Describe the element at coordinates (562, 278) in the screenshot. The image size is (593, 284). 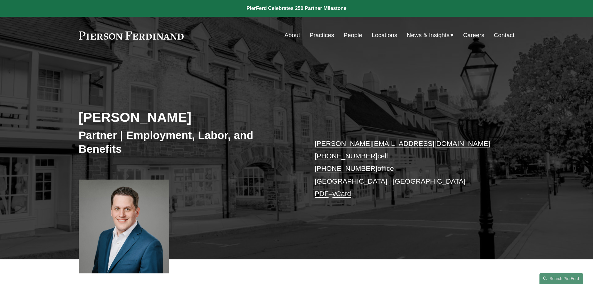
I see `a: Search this site` at that location.